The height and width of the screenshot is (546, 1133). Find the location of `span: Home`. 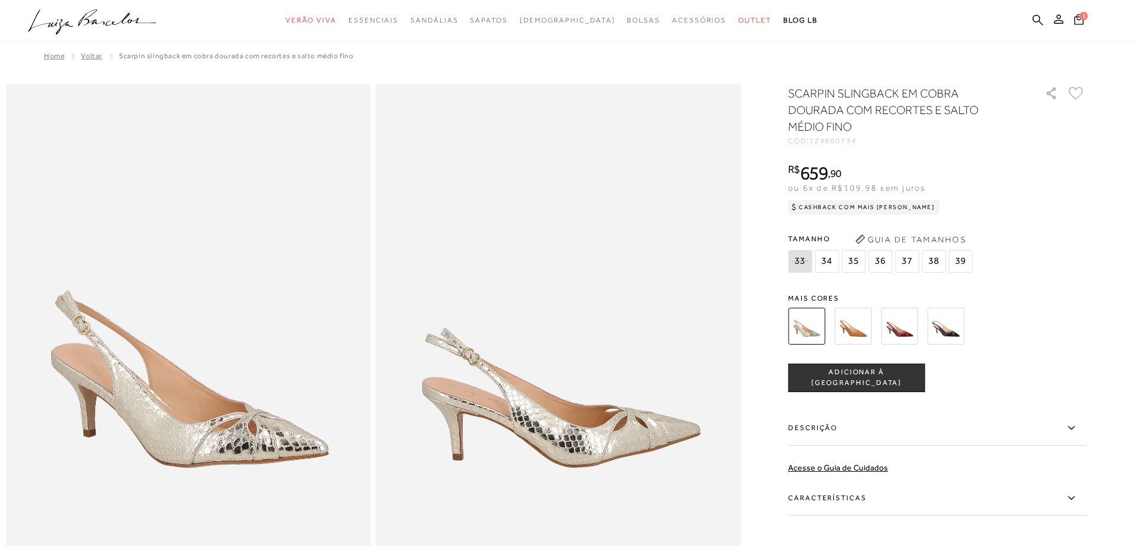

span: Home is located at coordinates (54, 56).